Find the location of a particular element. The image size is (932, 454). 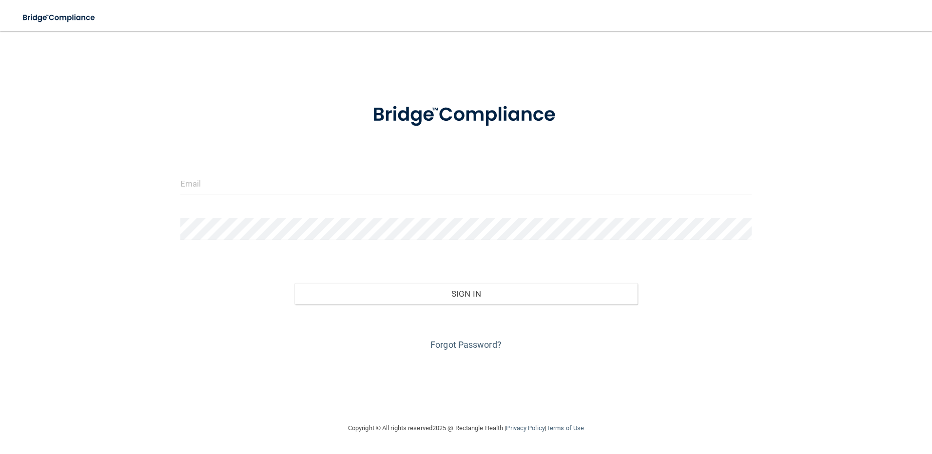

div: Copyright © All rights reserved 2025 @ Rectangle Health | | is located at coordinates (466, 428).